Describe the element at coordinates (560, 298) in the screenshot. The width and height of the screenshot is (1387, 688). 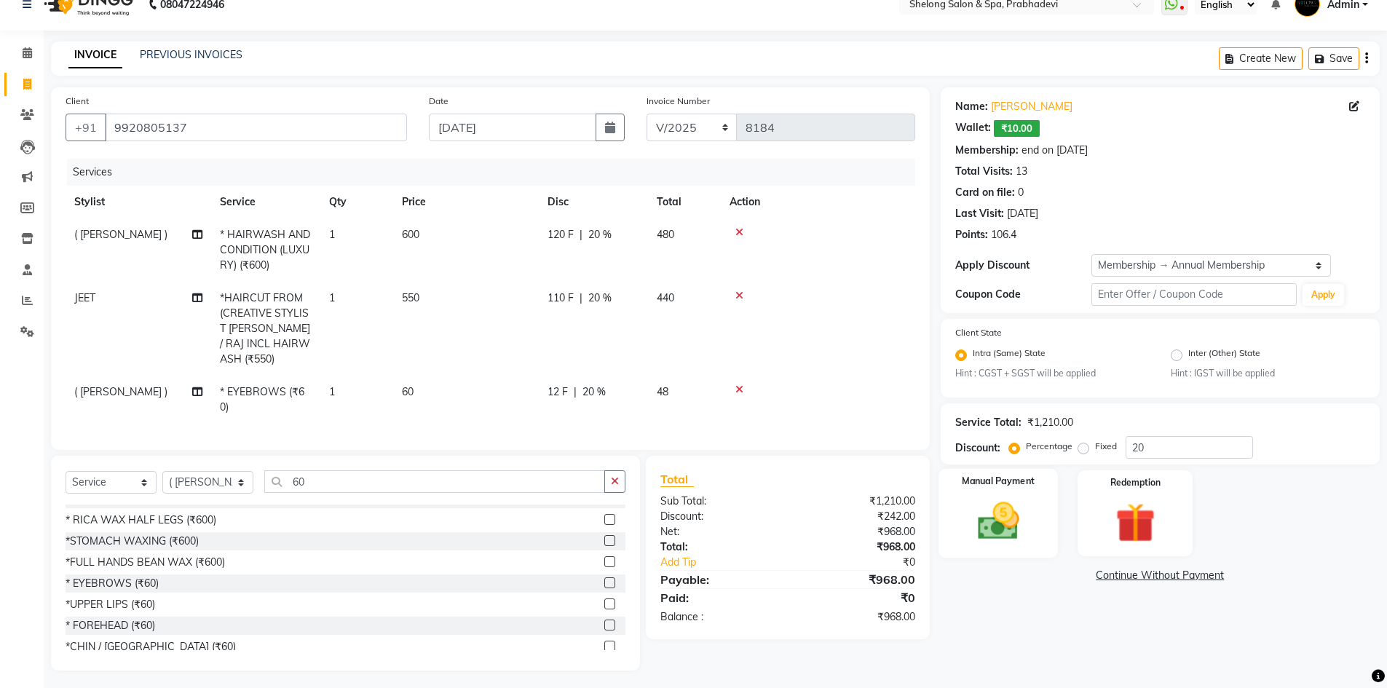
I see `span: 110 F` at that location.